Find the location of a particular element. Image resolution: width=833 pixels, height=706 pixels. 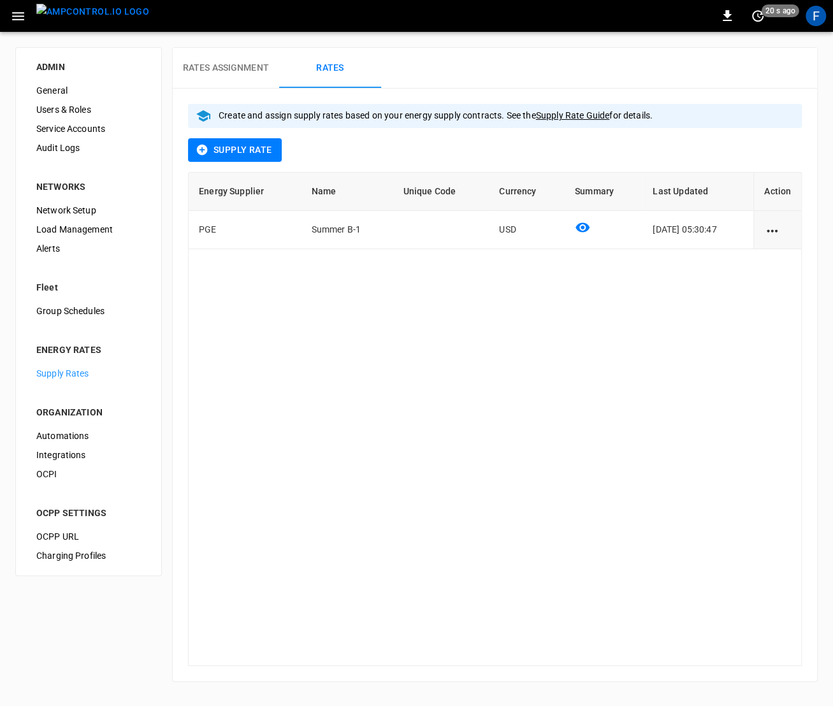

th: Unique Code is located at coordinates (440, 192).